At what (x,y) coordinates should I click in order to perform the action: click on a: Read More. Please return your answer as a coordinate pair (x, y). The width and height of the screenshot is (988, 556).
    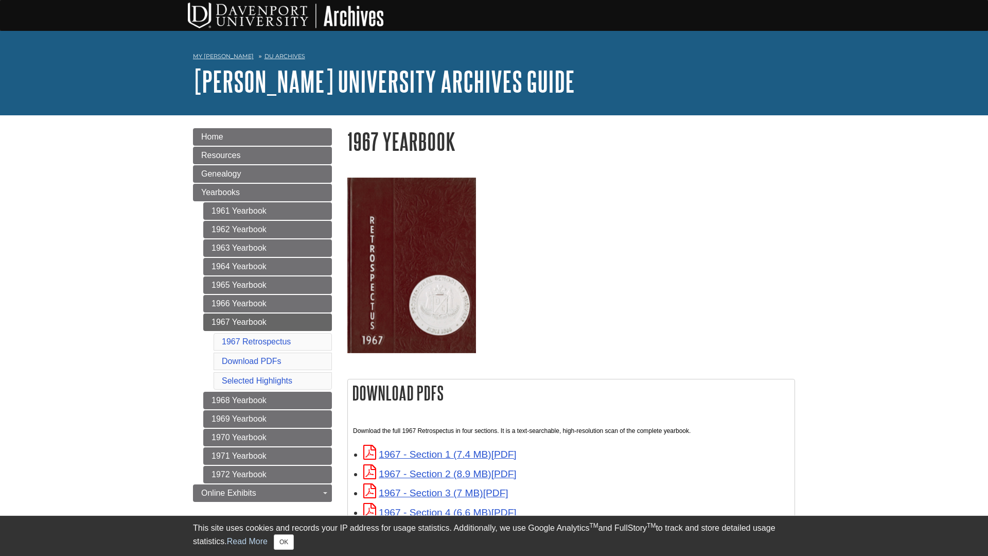
    Looking at the image, I should click on (247, 541).